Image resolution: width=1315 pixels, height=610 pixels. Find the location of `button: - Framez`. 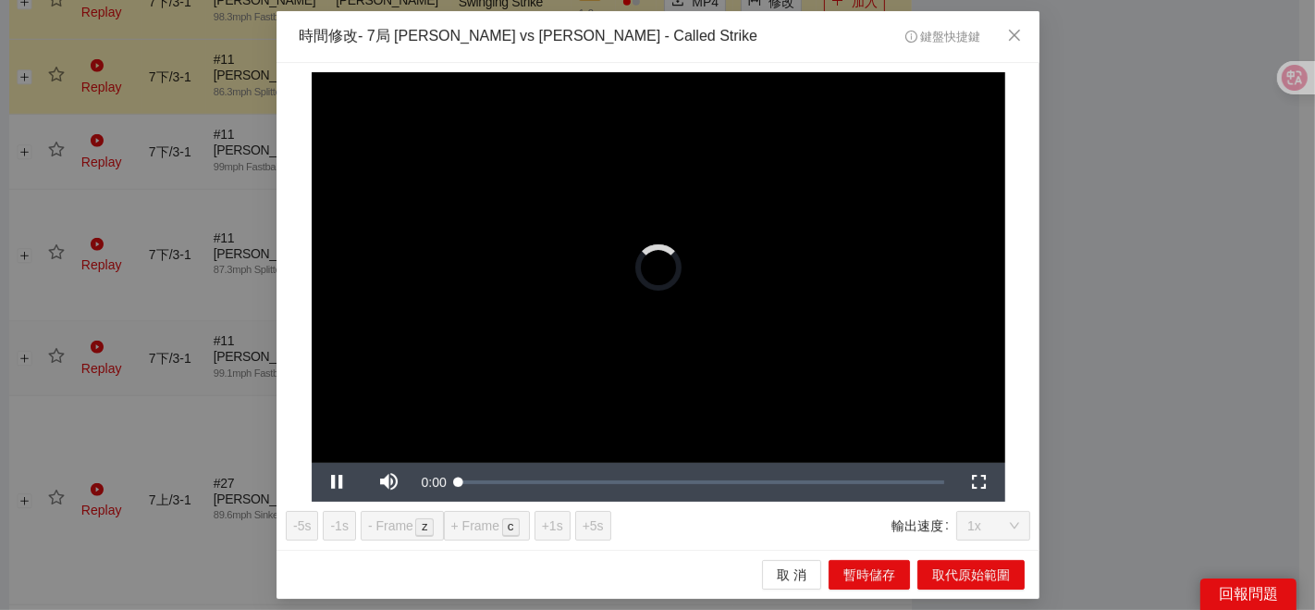

button: - Framez is located at coordinates (401, 525).